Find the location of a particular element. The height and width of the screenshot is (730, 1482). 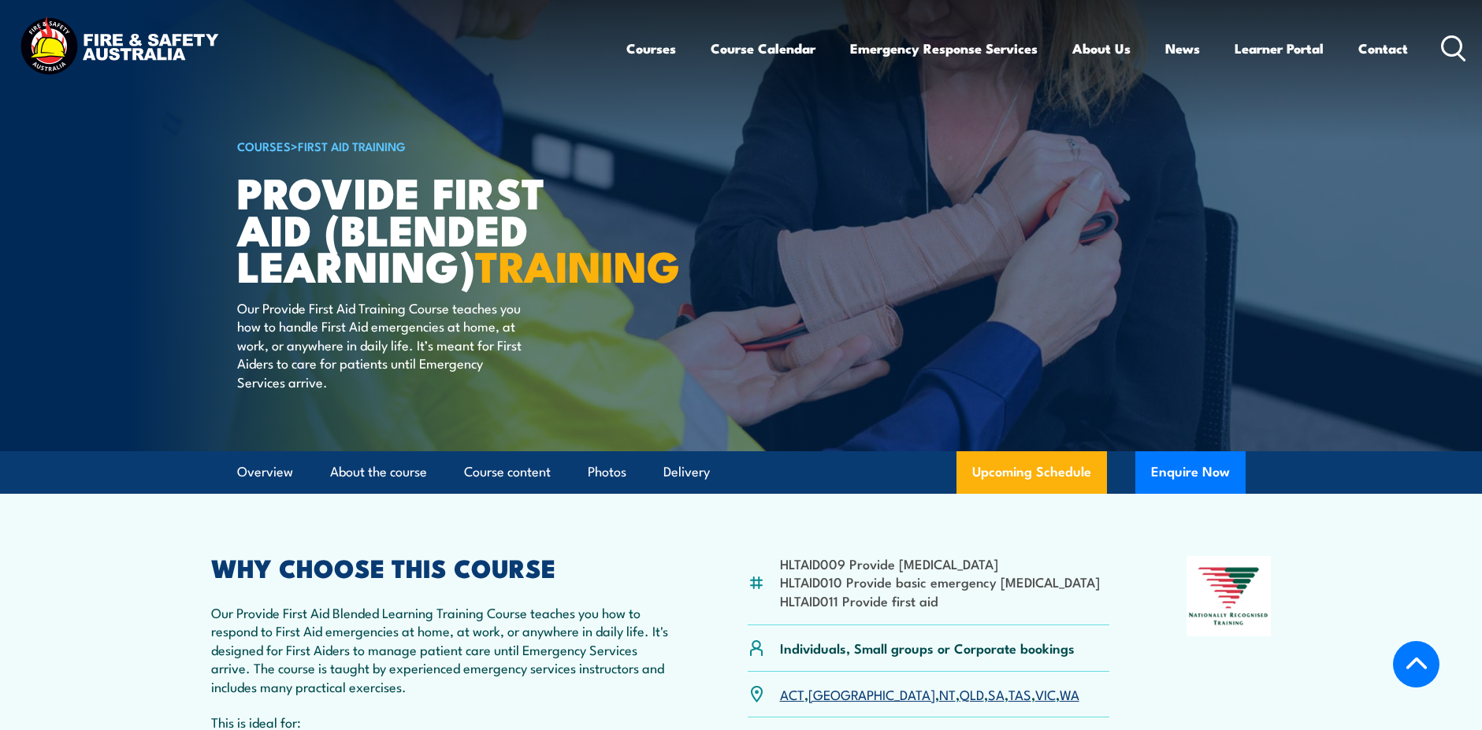

a: WA is located at coordinates (1069, 694).